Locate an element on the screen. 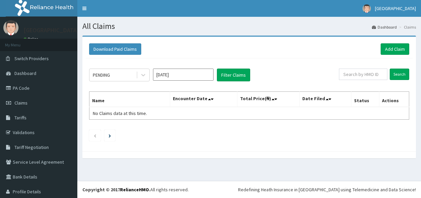  span: No Claims data at this time. is located at coordinates (120, 113).